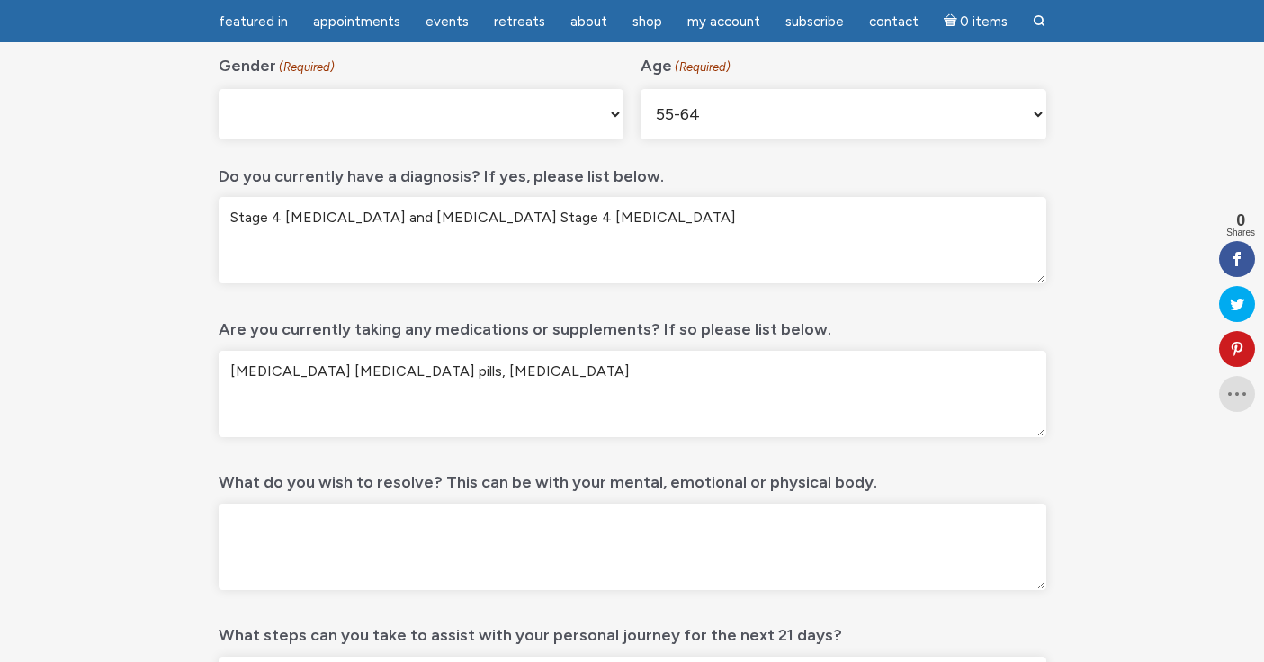 Image resolution: width=1264 pixels, height=662 pixels. Describe the element at coordinates (1240, 220) in the screenshot. I see `span: 0` at that location.